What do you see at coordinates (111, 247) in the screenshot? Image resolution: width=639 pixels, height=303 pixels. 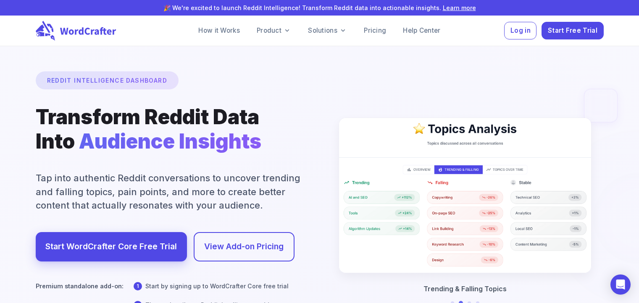 I see `a: Start WordCrafter Core Free Trial` at bounding box center [111, 247].